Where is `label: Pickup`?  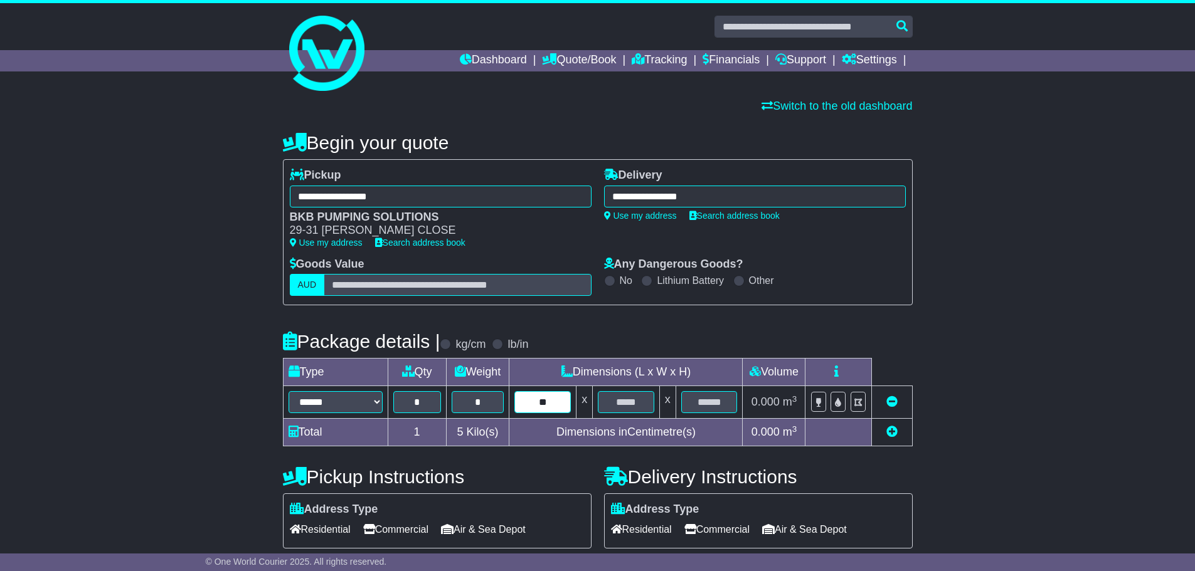 label: Pickup is located at coordinates (315, 176).